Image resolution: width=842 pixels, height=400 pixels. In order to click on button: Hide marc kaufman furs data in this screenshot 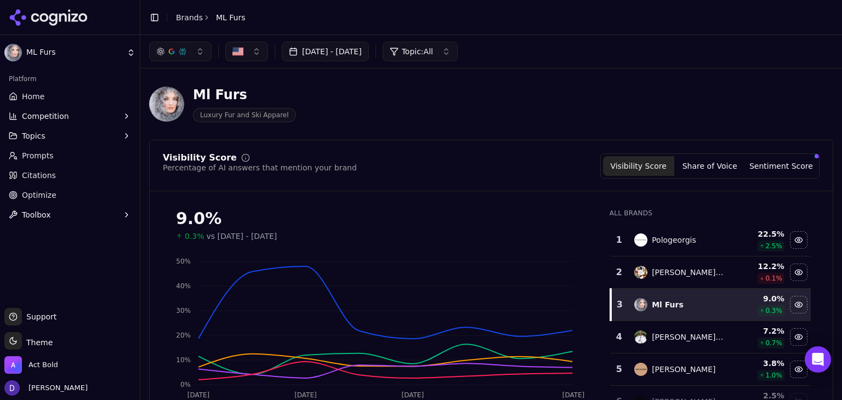, I will do `click(799, 337)`.